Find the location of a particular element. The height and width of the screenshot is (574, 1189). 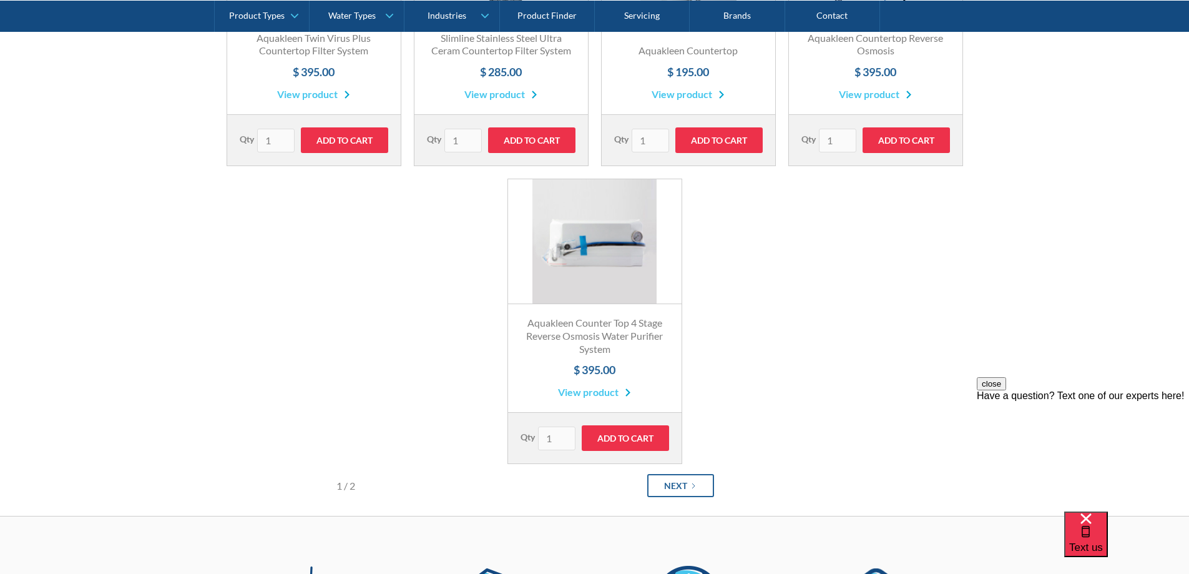

h4: $ 195.00 is located at coordinates (688, 72).